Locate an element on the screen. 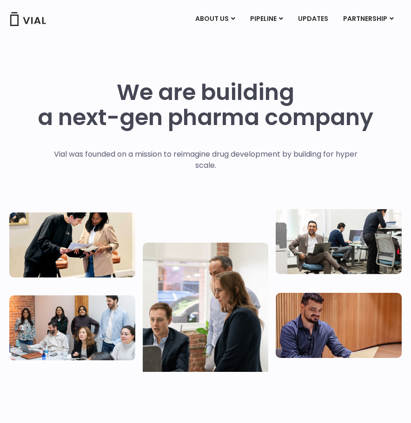 Image resolution: width=411 pixels, height=423 pixels. img: Eight people standing and sitting in an office is located at coordinates (72, 328).